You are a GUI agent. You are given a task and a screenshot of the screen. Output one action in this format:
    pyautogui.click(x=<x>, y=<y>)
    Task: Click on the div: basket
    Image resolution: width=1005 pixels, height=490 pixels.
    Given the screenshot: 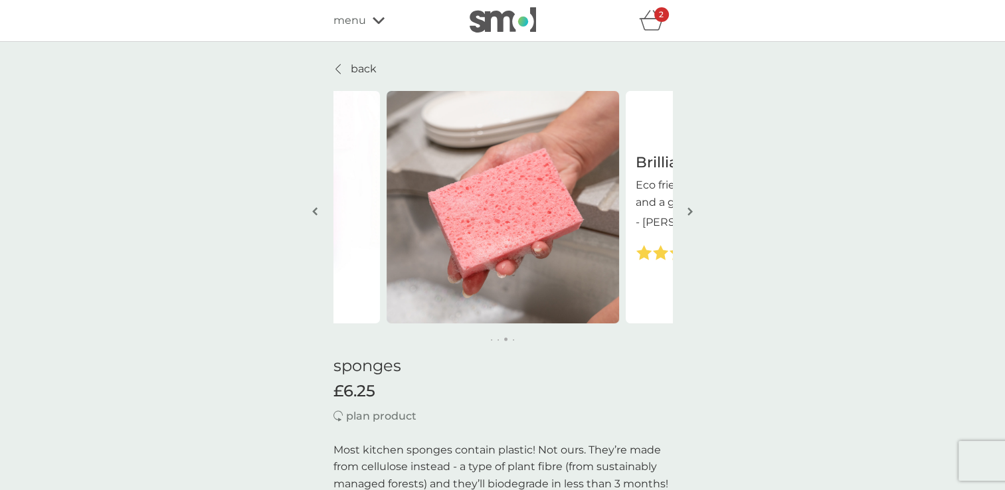 What is the action you would take?
    pyautogui.click(x=656, y=21)
    